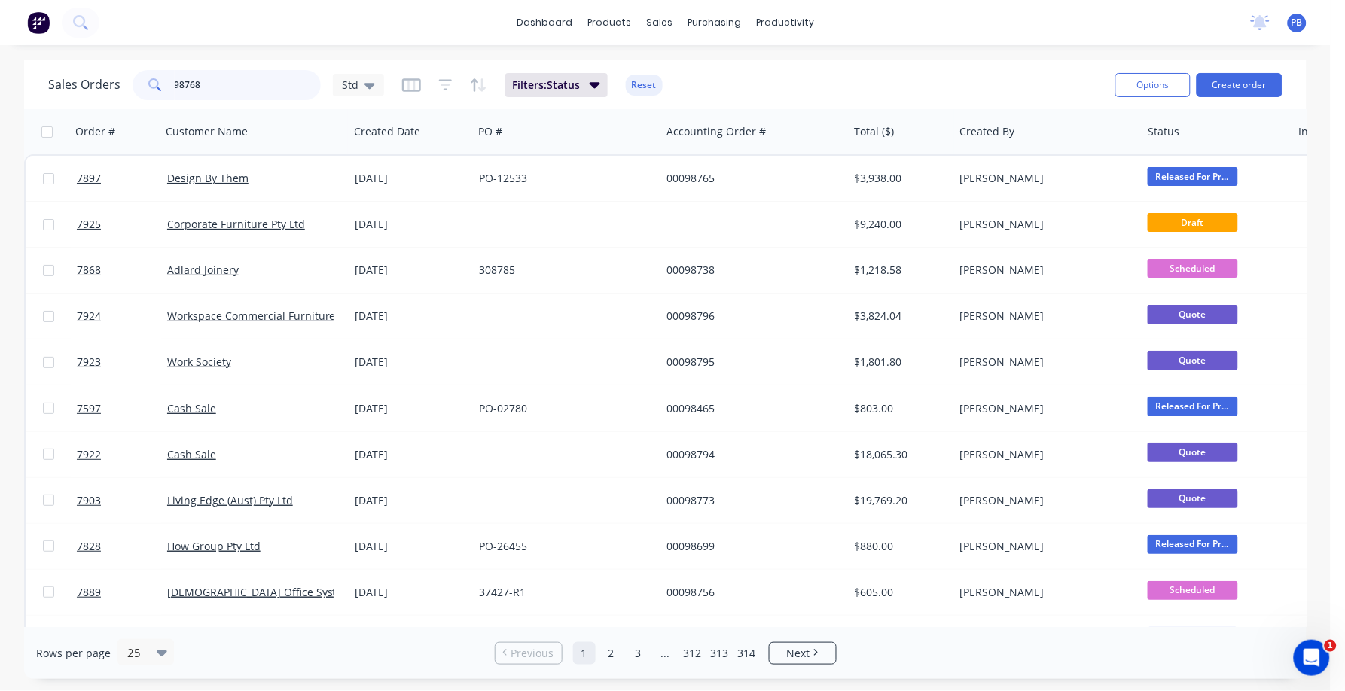  Describe the element at coordinates (584, 653) in the screenshot. I see `a: Page 1 is your current page` at that location.